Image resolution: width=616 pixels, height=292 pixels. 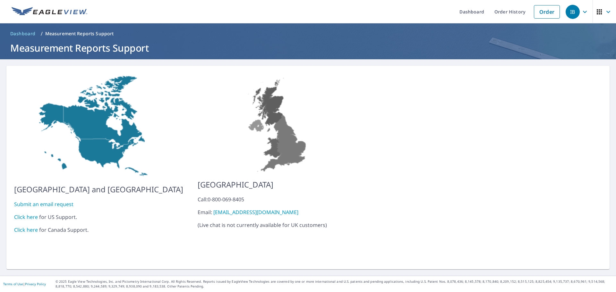 I want to click on div: Call: 0-800-069-8405, so click(x=278, y=199).